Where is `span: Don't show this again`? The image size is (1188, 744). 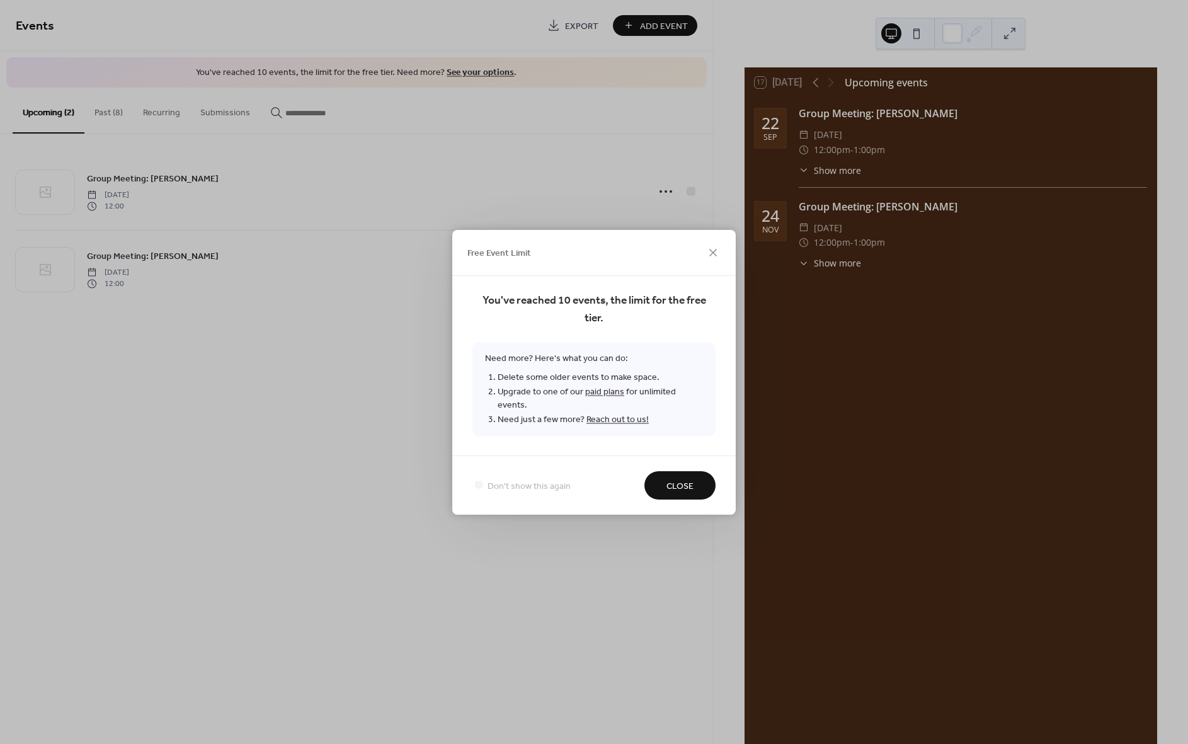
span: Don't show this again is located at coordinates (529, 486).